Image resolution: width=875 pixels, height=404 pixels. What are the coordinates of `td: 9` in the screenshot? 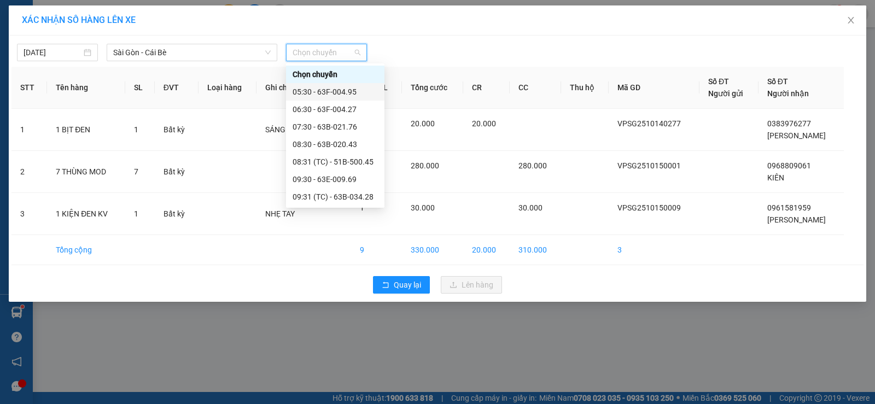 It's located at (376, 250).